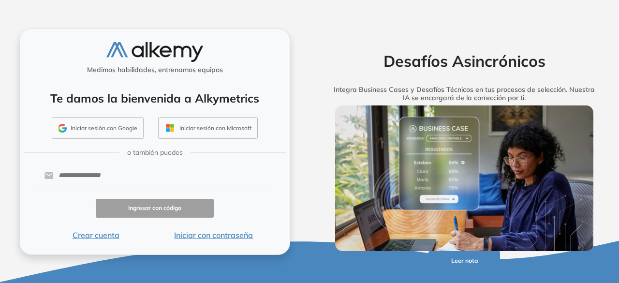 The image size is (619, 283). Describe the element at coordinates (155, 208) in the screenshot. I see `button: Ingresar con código` at that location.